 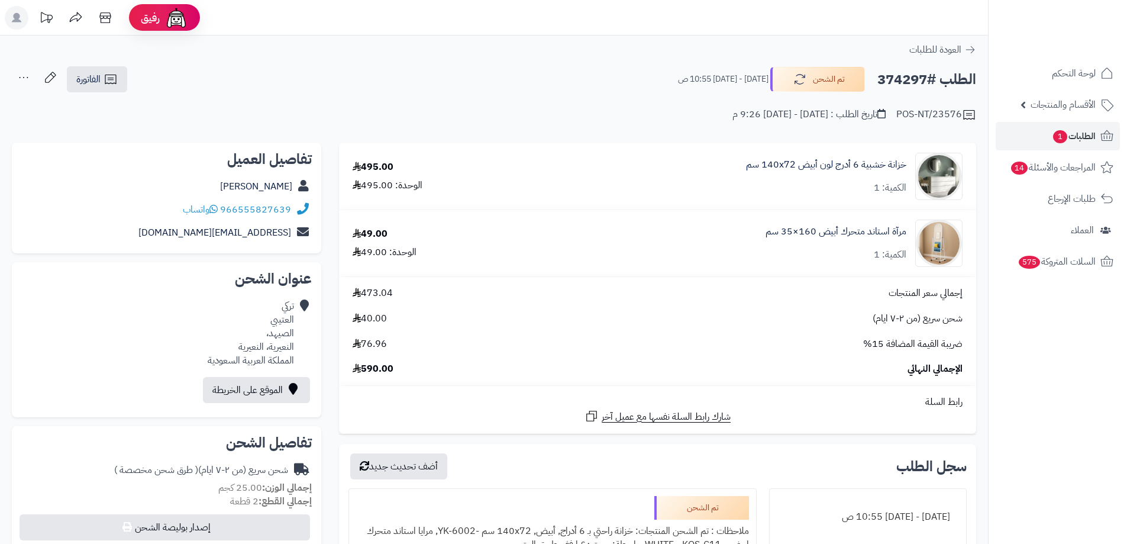 What do you see at coordinates (1058, 262) in the screenshot?
I see `a: السلات المتروكة575` at bounding box center [1058, 262].